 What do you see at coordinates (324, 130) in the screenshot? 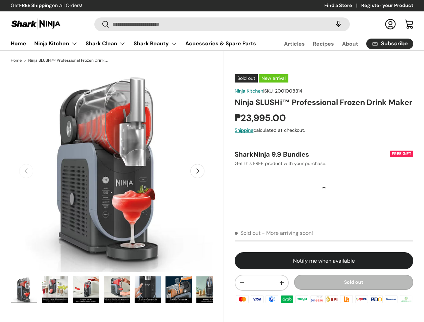
I see `div: calculated at checkout.` at bounding box center [324, 130].